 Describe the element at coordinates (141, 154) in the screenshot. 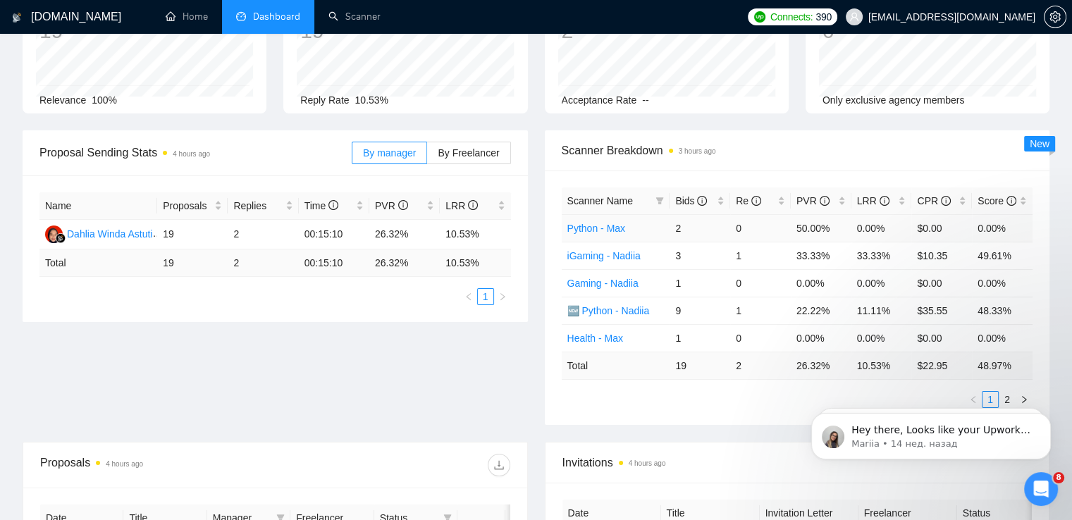

I see `div: AI Assistant from GigRadar 📡 говорит…` at that location.